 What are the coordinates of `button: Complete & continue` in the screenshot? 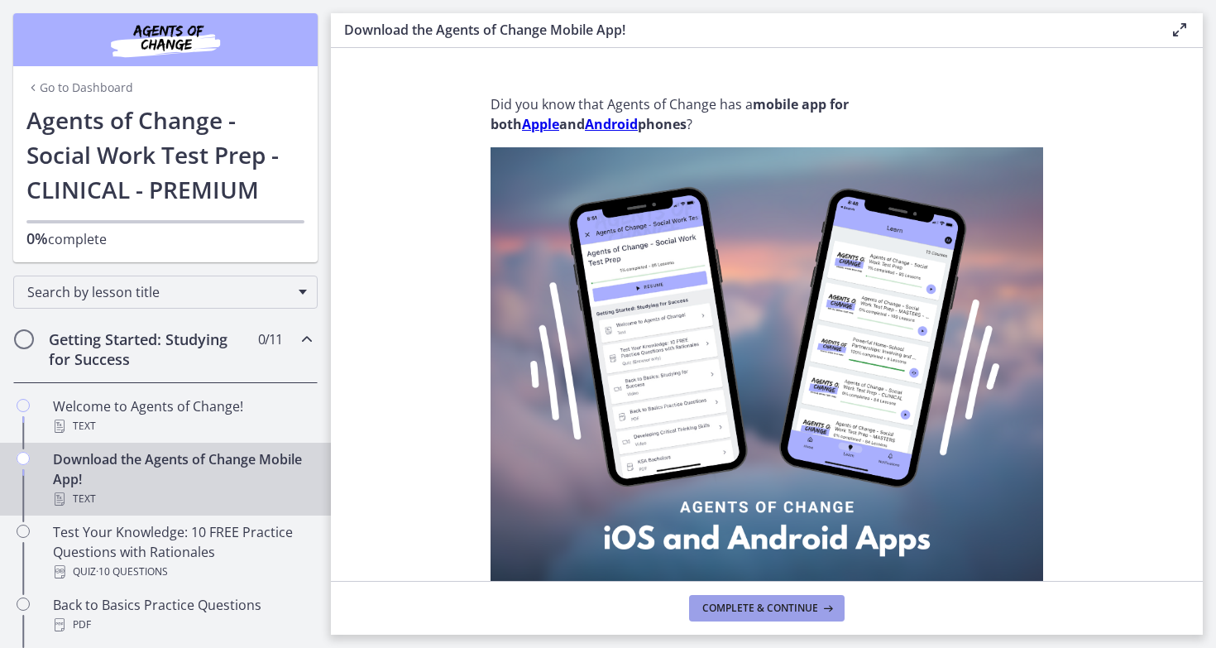 It's located at (767, 608).